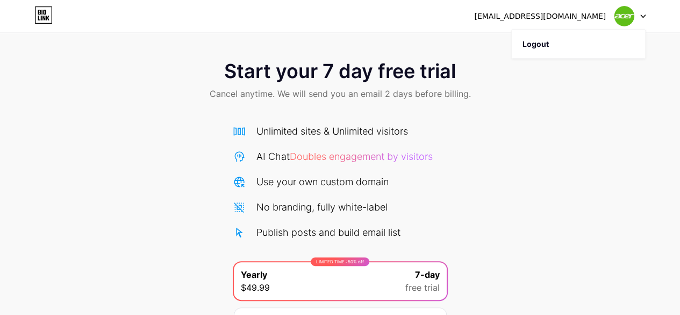 Image resolution: width=680 pixels, height=315 pixels. Describe the element at coordinates (323, 181) in the screenshot. I see `div: Use your own custom domain` at that location.